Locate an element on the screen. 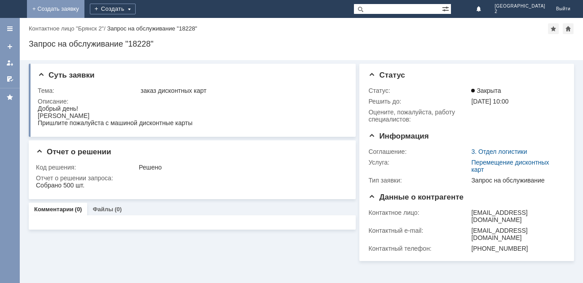 This screenshot has height=283, width=583. div: Код решения: is located at coordinates (86, 167).